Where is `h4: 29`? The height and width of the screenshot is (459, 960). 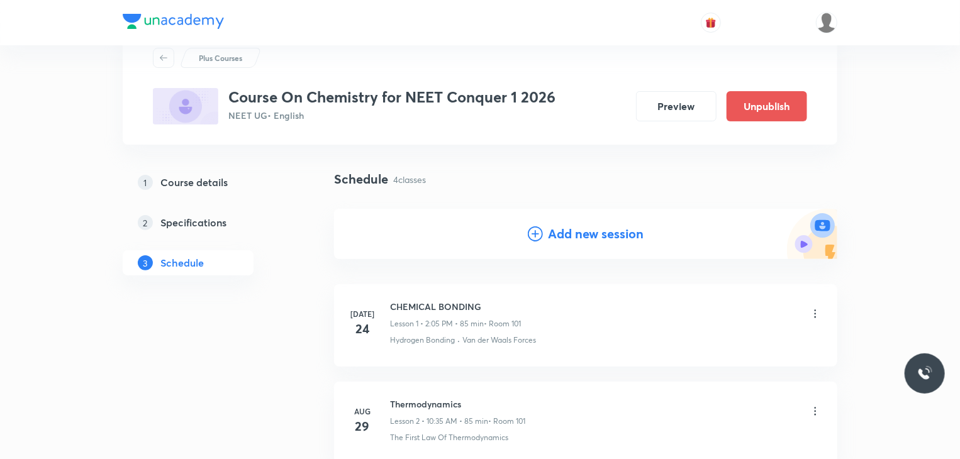 h4: 29 is located at coordinates (363, 427).